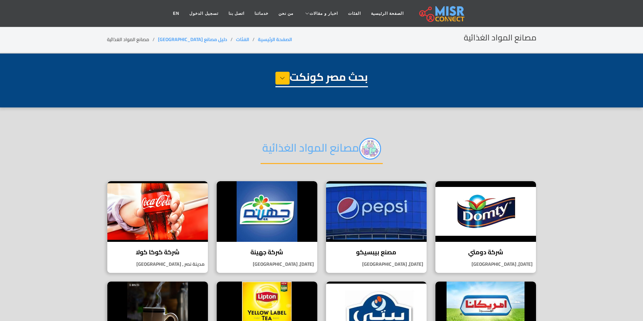  What do you see at coordinates (376, 212) in the screenshot?
I see `img: مصنع بيبسيكو` at bounding box center [376, 212].